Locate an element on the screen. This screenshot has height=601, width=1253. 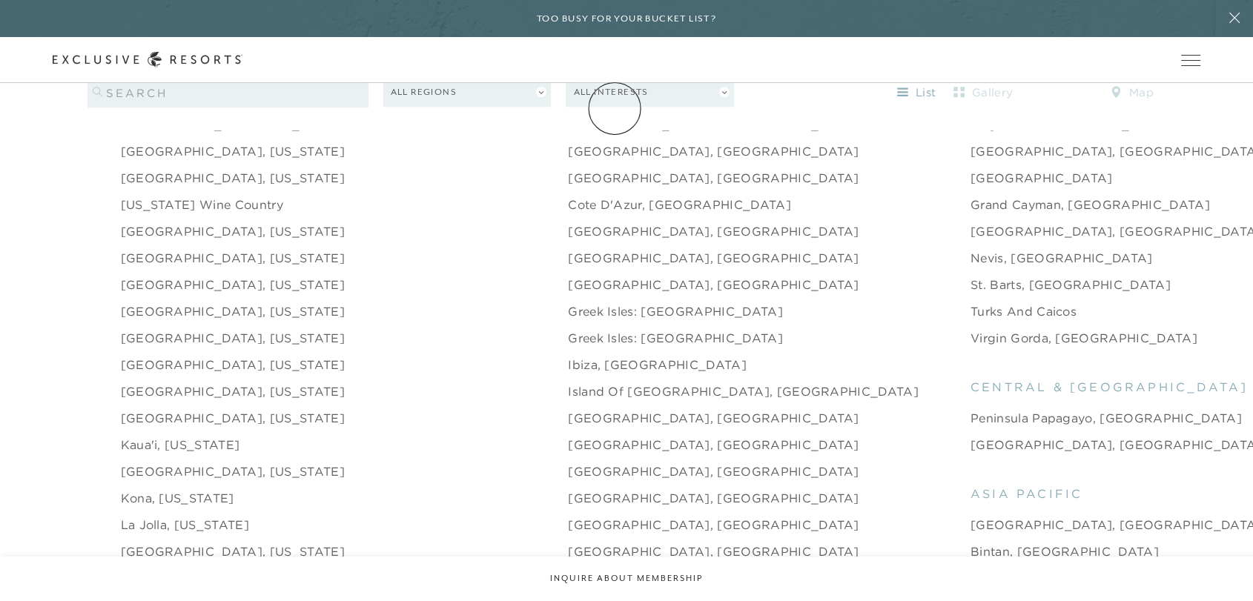
span: asia pacific is located at coordinates (1026, 494).